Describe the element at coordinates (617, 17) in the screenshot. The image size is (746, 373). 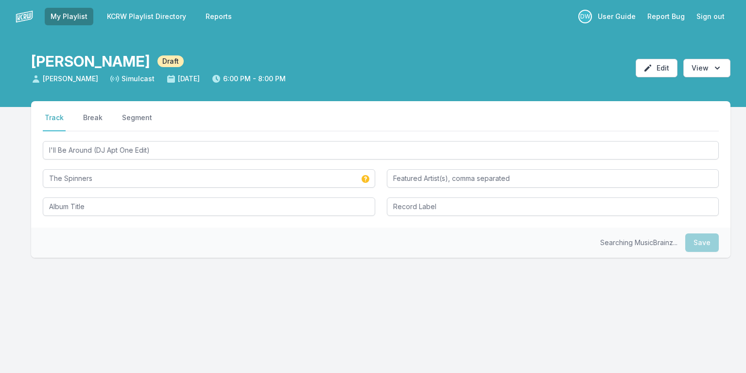
I see `a: User Guide` at that location.